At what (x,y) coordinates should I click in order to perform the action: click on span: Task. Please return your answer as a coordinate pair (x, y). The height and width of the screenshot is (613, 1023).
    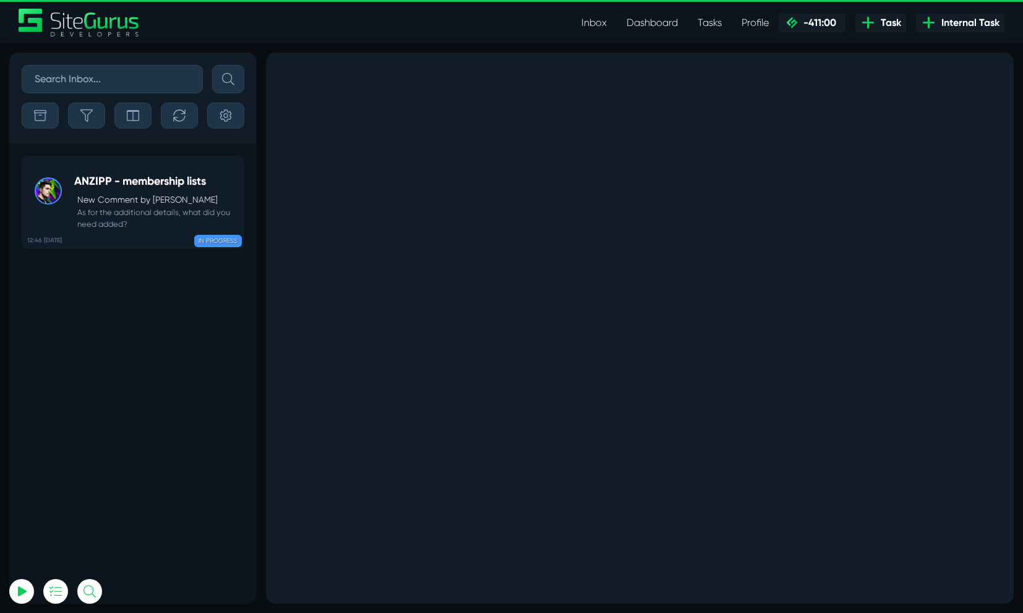
    Looking at the image, I should click on (888, 23).